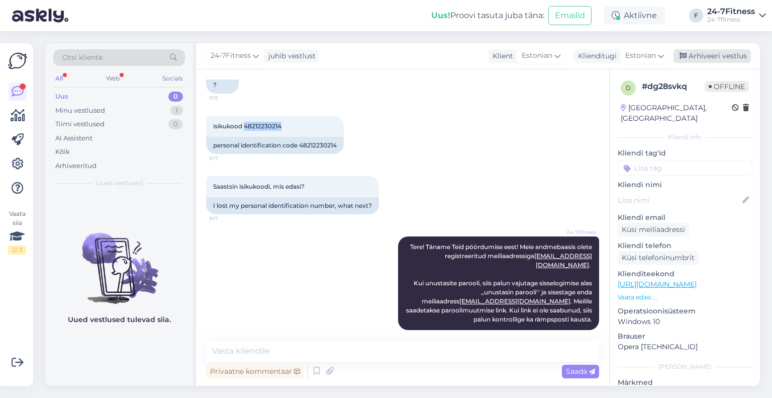 The width and height of the screenshot is (772, 398). Describe the element at coordinates (119, 260) in the screenshot. I see `img: No chats` at that location.